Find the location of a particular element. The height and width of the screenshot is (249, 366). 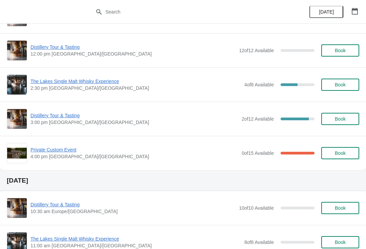

img: Distillery Tour & Tasting | | 3:00 pm Europe/London is located at coordinates (17, 119).